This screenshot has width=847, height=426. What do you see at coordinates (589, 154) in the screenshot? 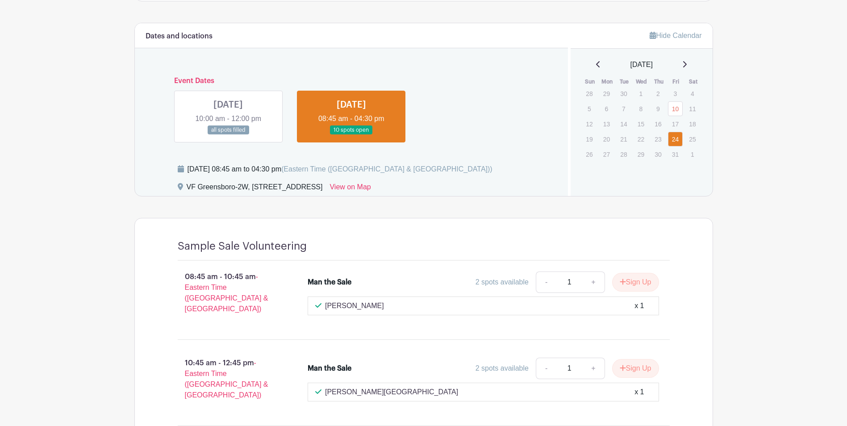
I see `p: 26` at bounding box center [589, 154].